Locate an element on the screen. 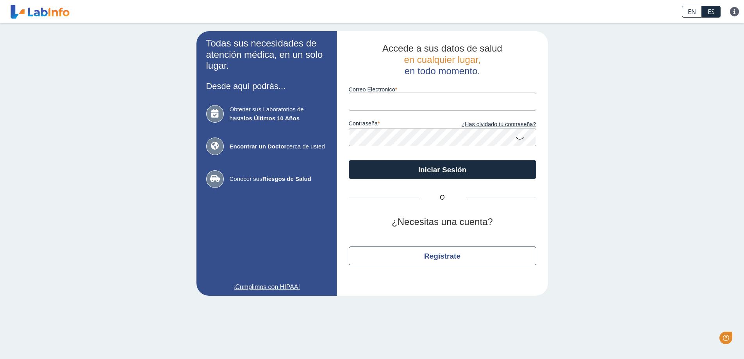 The width and height of the screenshot is (744, 359). h2: ¿Necesitas una cuenta? is located at coordinates (443, 222).